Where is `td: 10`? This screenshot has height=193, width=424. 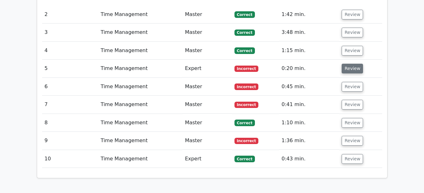
td: 10 is located at coordinates (70, 159).